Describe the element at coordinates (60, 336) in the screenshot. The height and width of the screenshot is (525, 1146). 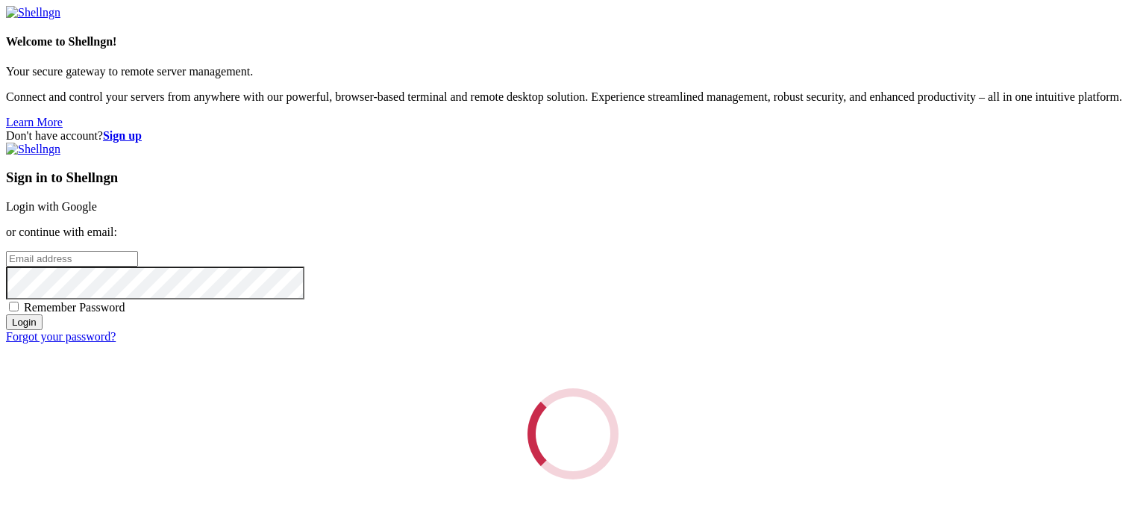
I see `a: Forgot your password?` at that location.